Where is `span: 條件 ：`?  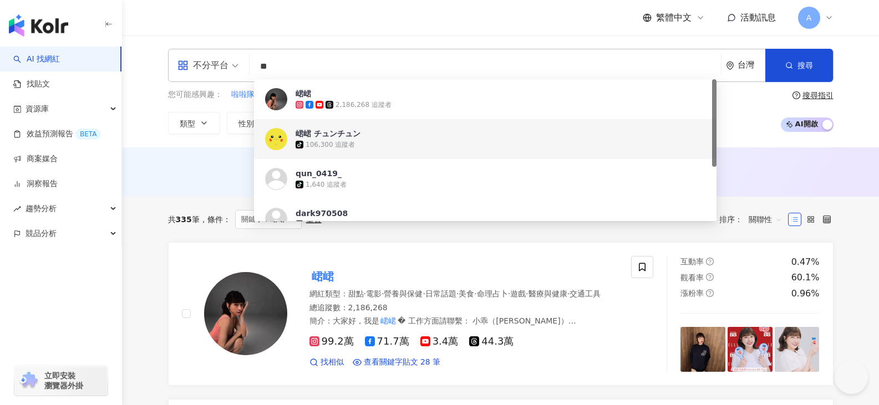 span: 條件 ： is located at coordinates (215, 220).